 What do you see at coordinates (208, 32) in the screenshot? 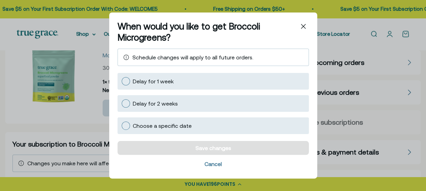
I see `h1: When would you like to get Broccoli Microgreens?` at bounding box center [208, 32].